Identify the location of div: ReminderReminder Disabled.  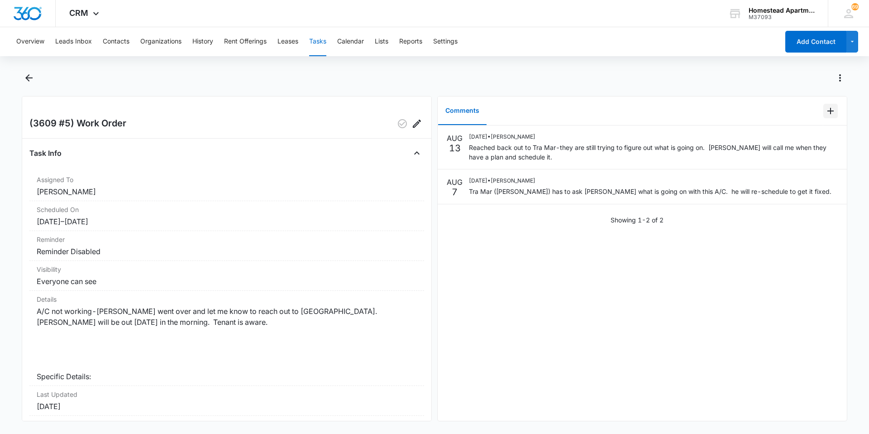
(227, 246).